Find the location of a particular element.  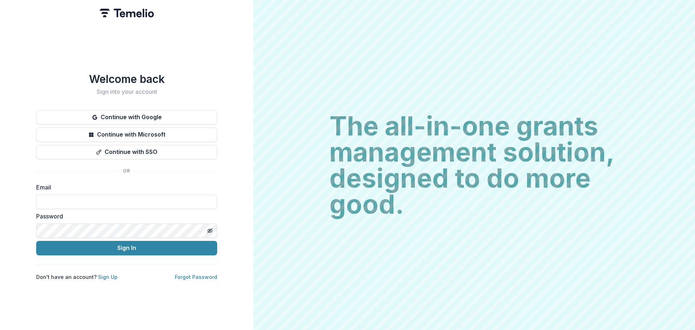

label: Email is located at coordinates (125, 187).